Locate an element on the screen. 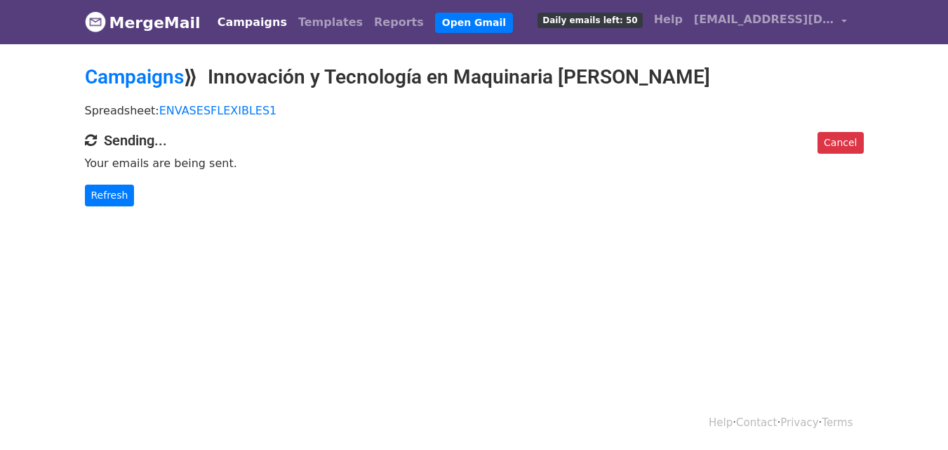 The width and height of the screenshot is (948, 450). a: Daily emails left: 50 is located at coordinates (589, 20).